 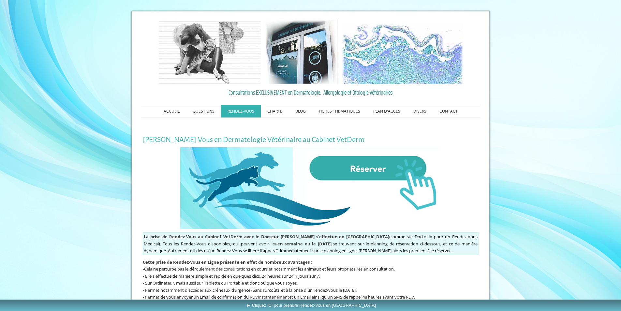 What do you see at coordinates (241, 111) in the screenshot?
I see `a: RENDEZ-VOUS` at bounding box center [241, 111].